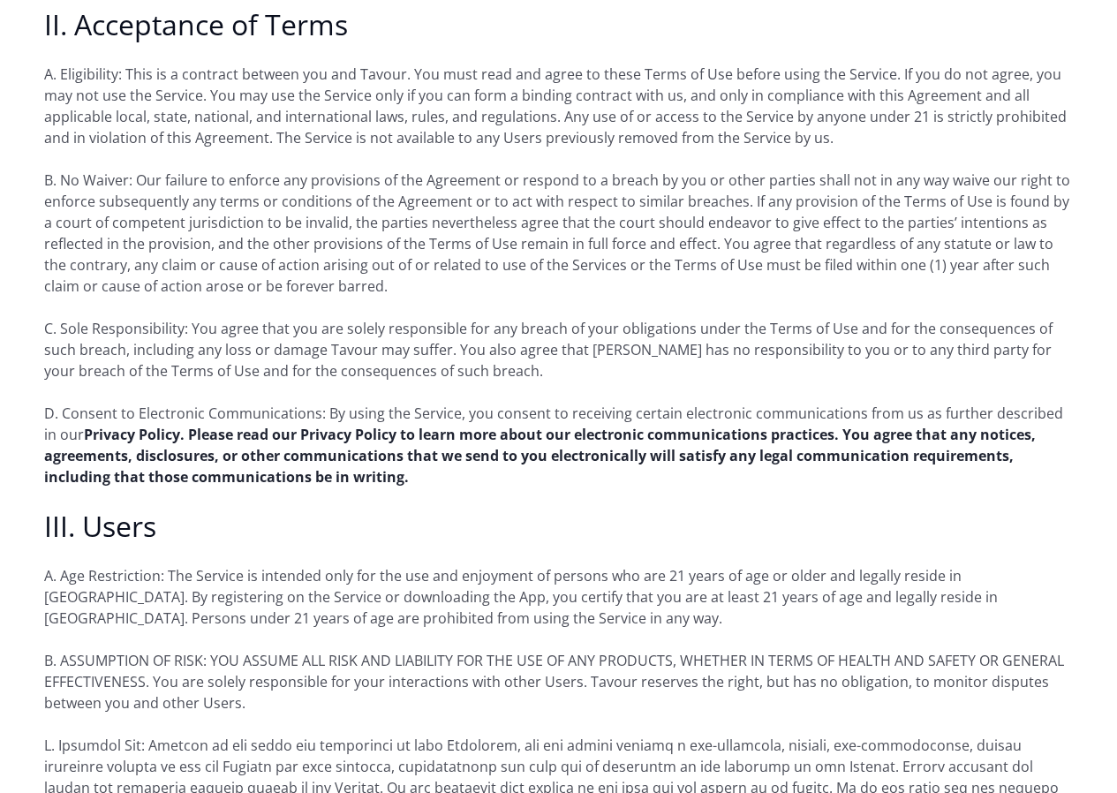  Describe the element at coordinates (558, 597) in the screenshot. I see `p: A. Age Restriction: The Service is intended only for the use and enjoyment of persons who are 21 ...` at that location.